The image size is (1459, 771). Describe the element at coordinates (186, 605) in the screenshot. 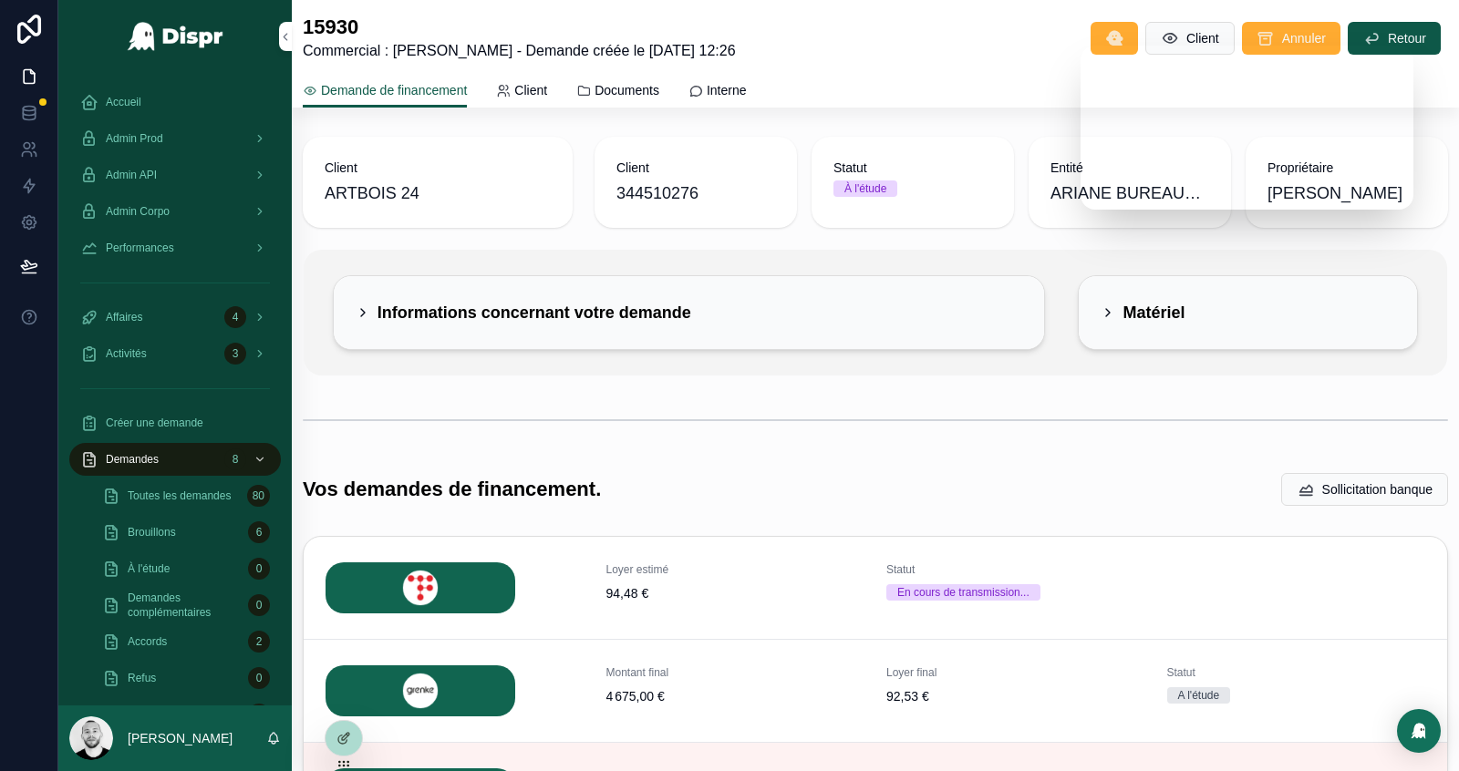

I see `a: Demandes complémentaires0` at that location.